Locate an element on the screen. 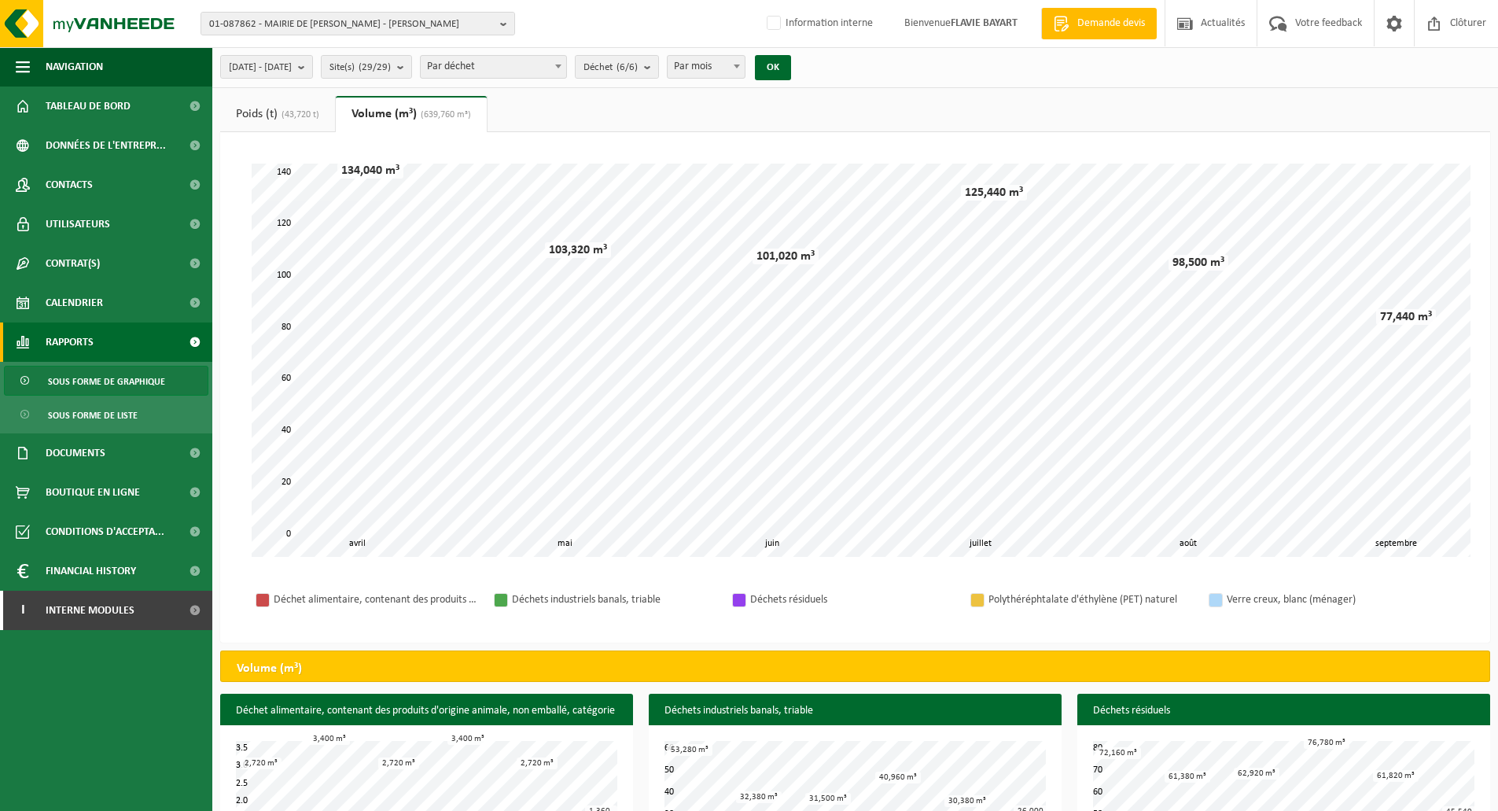 The width and height of the screenshot is (1498, 811). button: OK is located at coordinates (773, 68).